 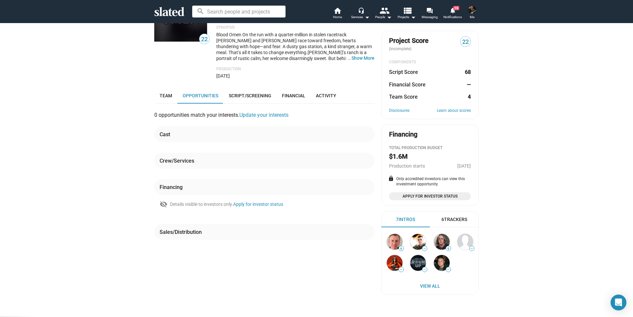 I want to click on a: Home, so click(x=337, y=14).